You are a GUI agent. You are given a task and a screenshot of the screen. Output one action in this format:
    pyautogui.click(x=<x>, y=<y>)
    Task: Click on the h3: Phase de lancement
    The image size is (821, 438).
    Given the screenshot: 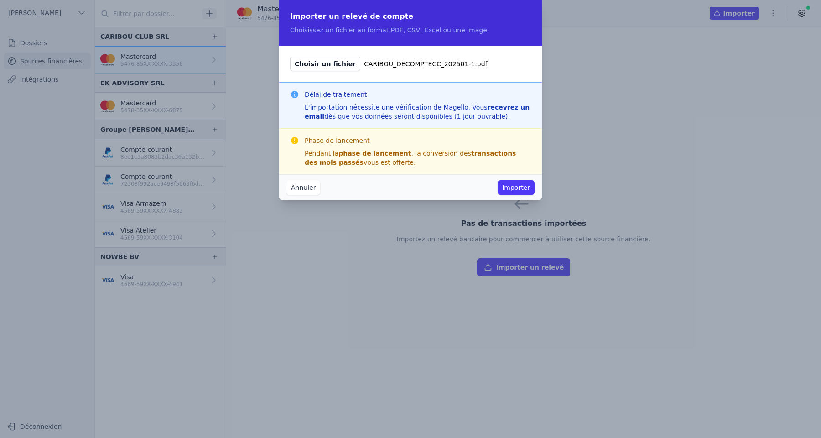 What is the action you would take?
    pyautogui.click(x=418, y=141)
    